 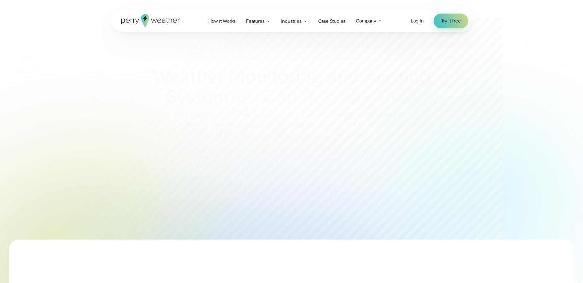 What do you see at coordinates (417, 21) in the screenshot?
I see `a: Log in` at bounding box center [417, 21].